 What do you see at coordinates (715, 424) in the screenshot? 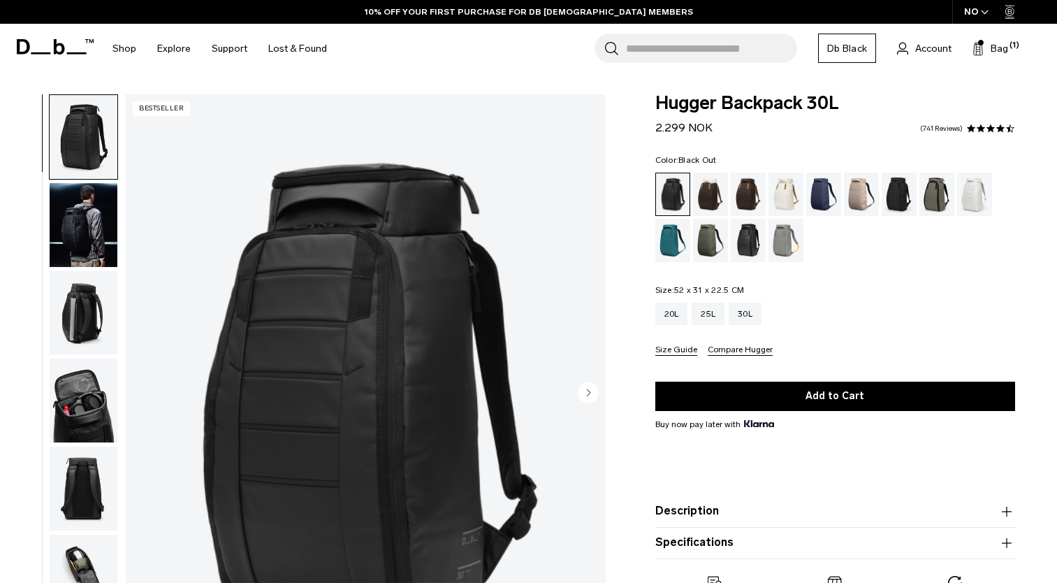
I see `span: Buy now pay later with` at bounding box center [715, 424].